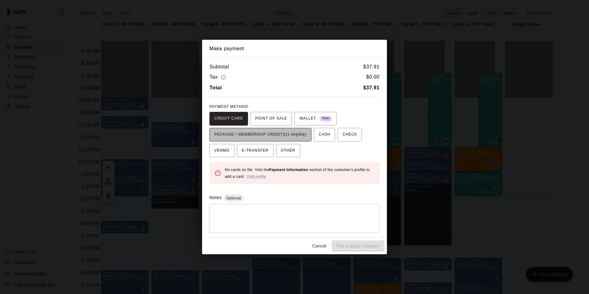 This screenshot has height=294, width=589. What do you see at coordinates (297, 173) in the screenshot?
I see `span: No cards on file. Visit the section of the customer's profile to add a card.` at bounding box center [297, 173].